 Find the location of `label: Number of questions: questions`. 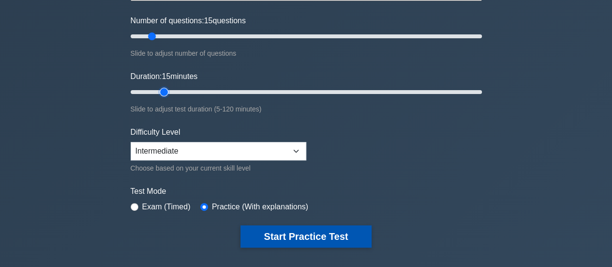

label: Number of questions: questions is located at coordinates (188, 21).